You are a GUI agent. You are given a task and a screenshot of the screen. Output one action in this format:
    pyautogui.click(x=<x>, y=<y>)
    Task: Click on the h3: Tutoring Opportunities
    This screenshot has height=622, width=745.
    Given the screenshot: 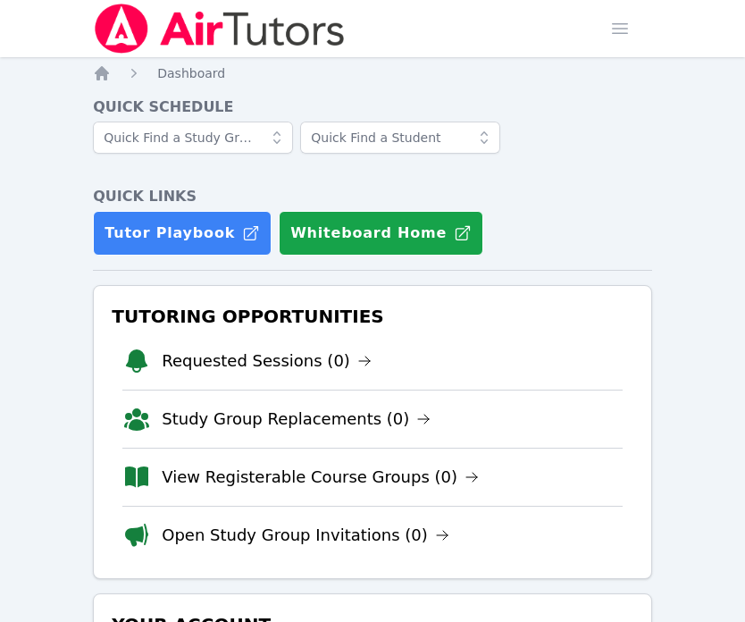 What is the action you would take?
    pyautogui.click(x=373, y=316)
    